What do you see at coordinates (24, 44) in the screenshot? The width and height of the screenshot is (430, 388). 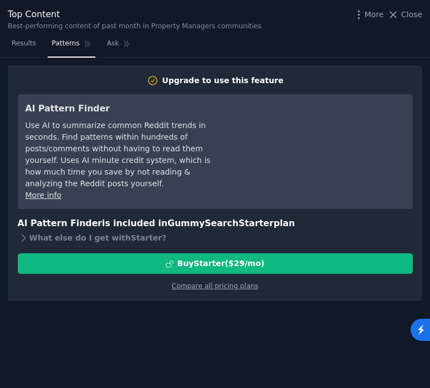 I see `span: Results` at bounding box center [24, 44].